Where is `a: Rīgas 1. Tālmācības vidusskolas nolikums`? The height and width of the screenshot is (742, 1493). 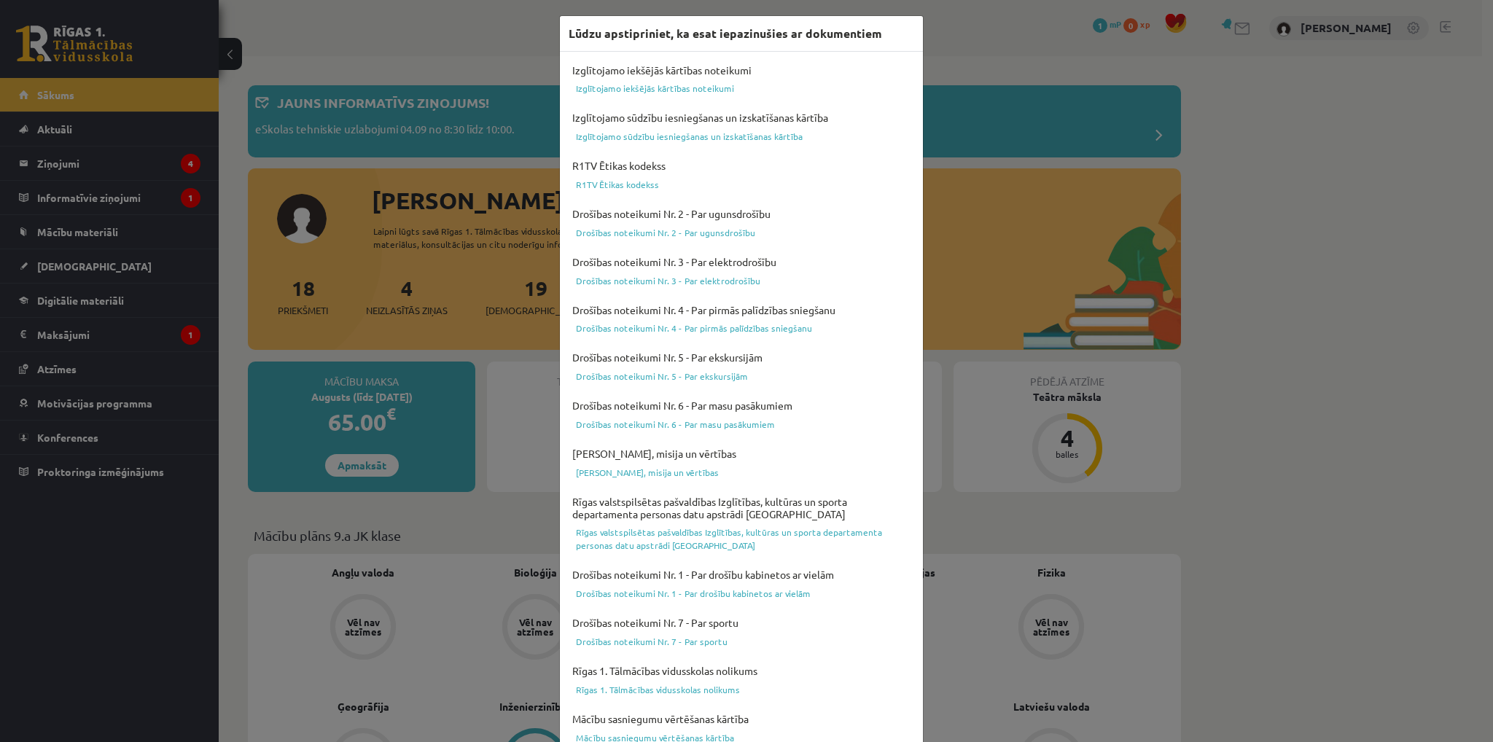 a: Rīgas 1. Tālmācības vidusskolas nolikums is located at coordinates (741, 690).